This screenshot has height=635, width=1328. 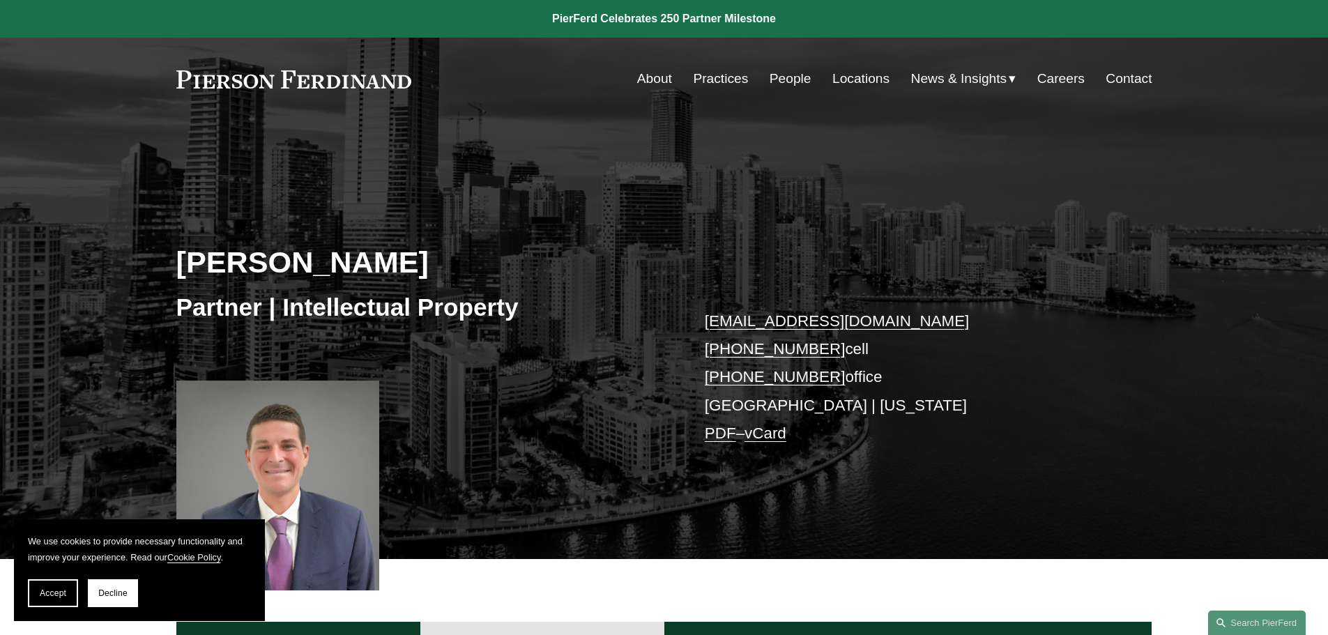 I want to click on a: vCard, so click(x=765, y=433).